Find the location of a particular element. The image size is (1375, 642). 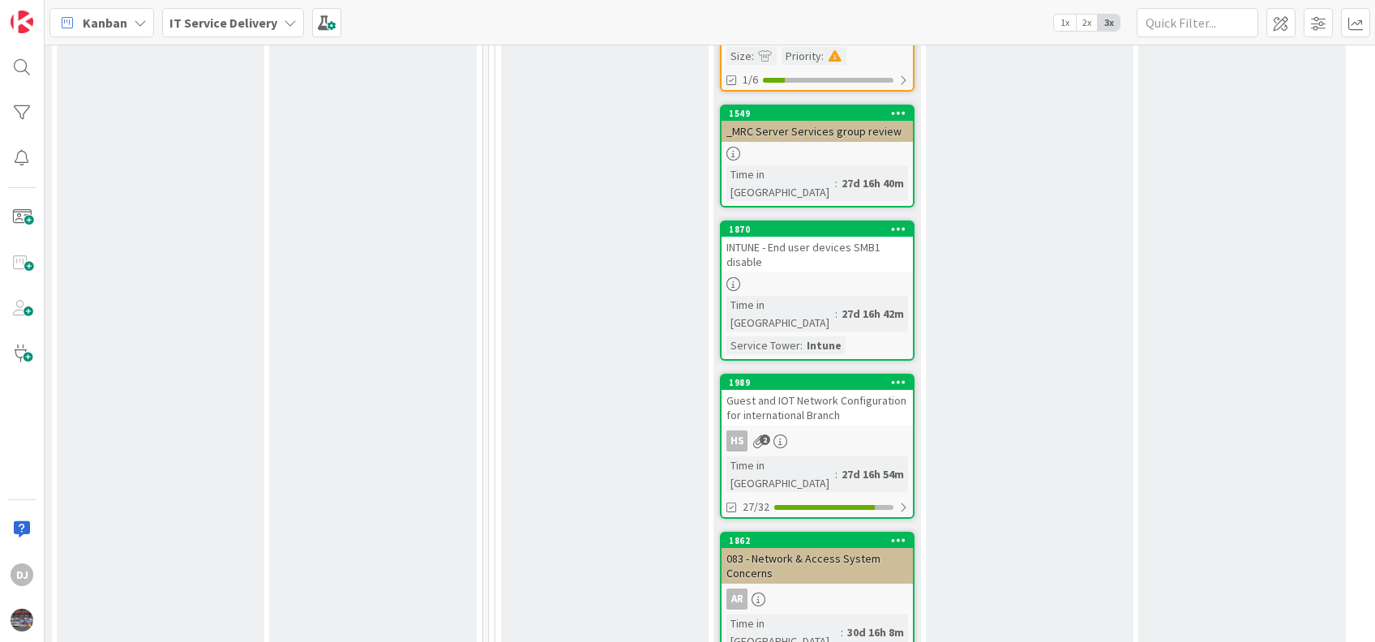

div: Size is located at coordinates (738, 56).